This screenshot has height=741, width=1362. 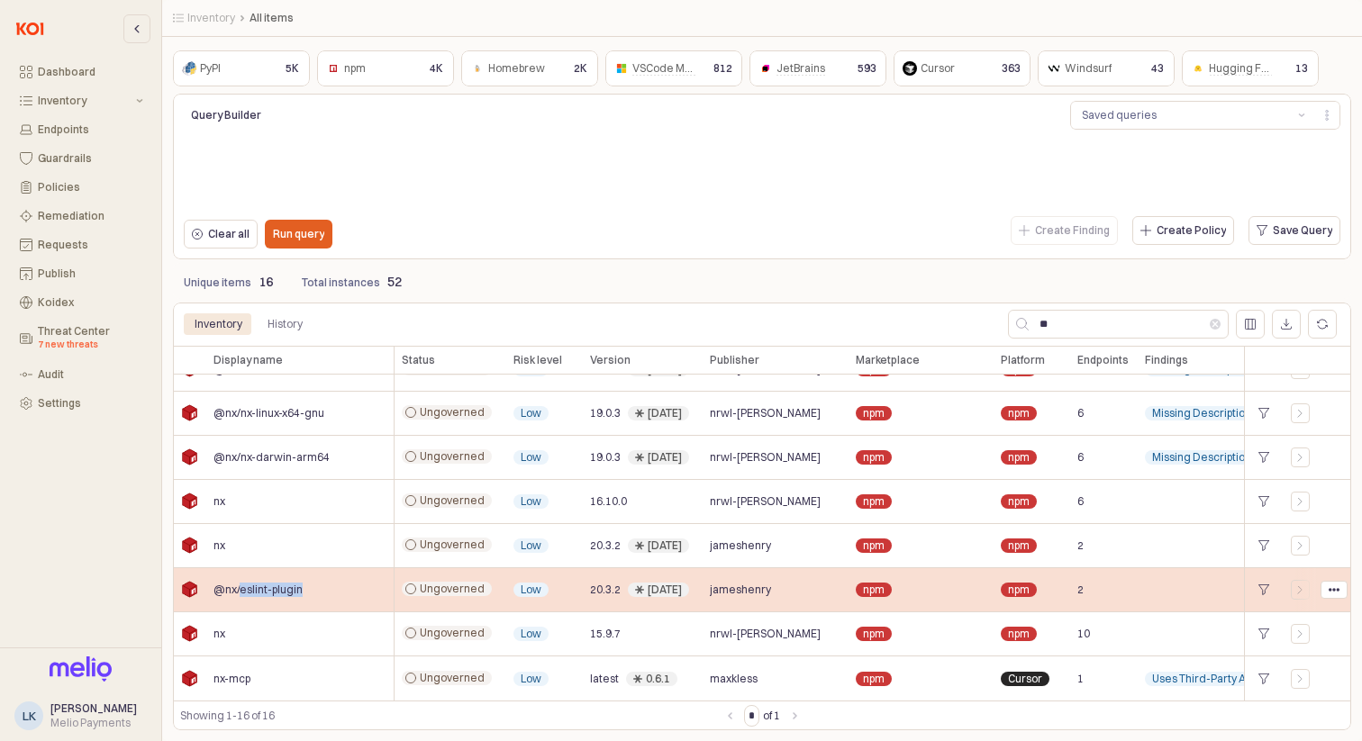 What do you see at coordinates (608, 502) in the screenshot?
I see `span: 16.10.0` at bounding box center [608, 502].